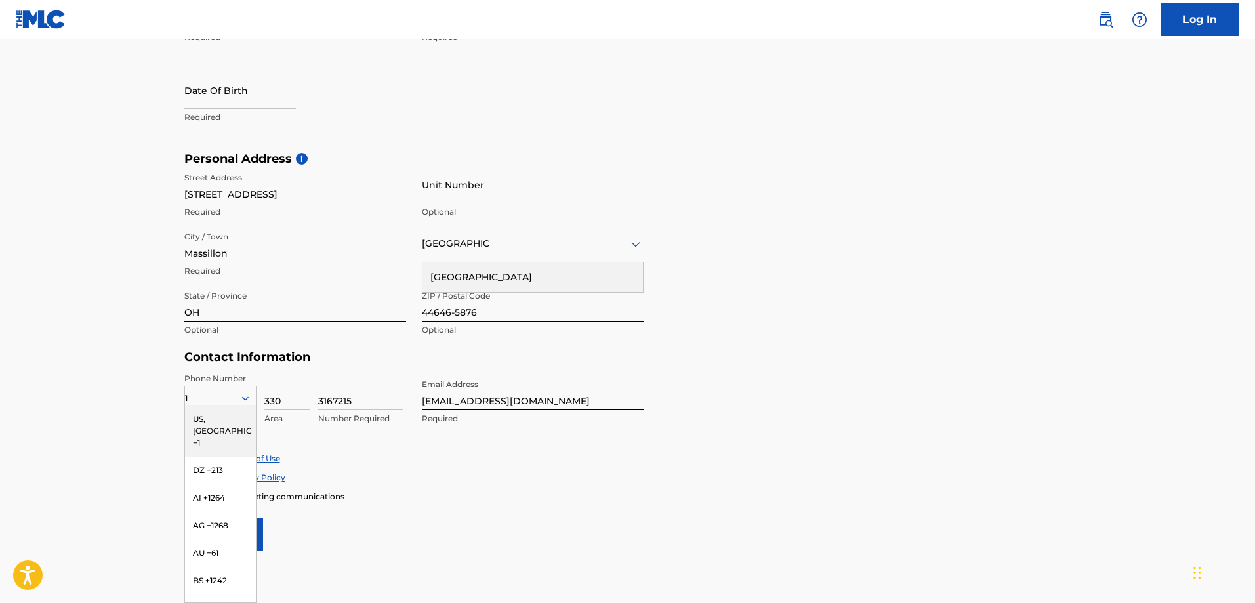  Describe the element at coordinates (1223, 572) in the screenshot. I see `div: Chat Widget` at that location.